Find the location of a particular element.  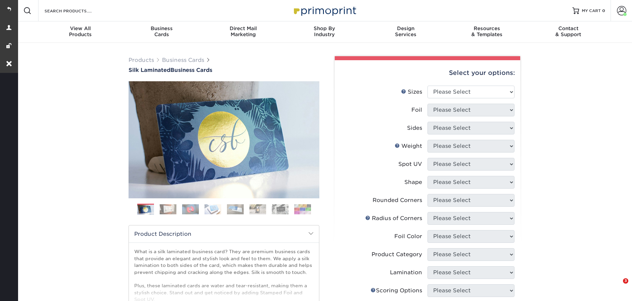

img: Primoprint is located at coordinates (325, 10).